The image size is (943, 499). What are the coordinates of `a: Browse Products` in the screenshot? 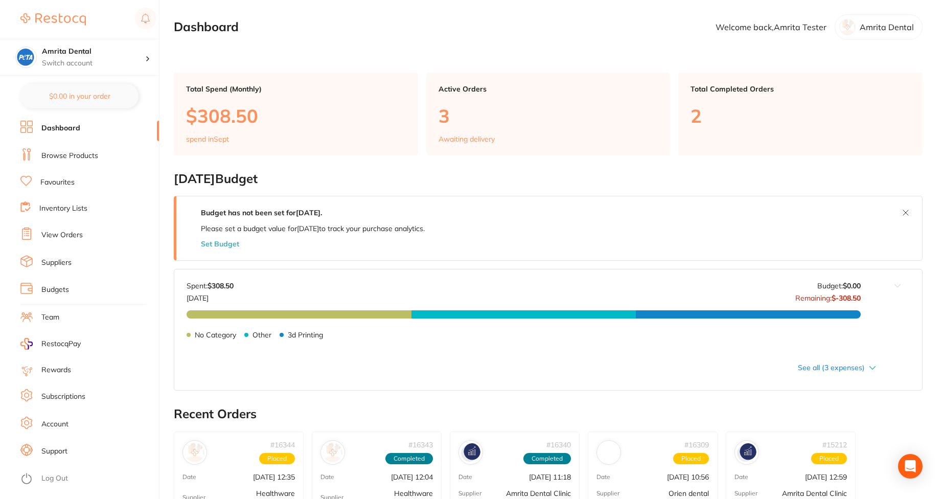 It's located at (70, 156).